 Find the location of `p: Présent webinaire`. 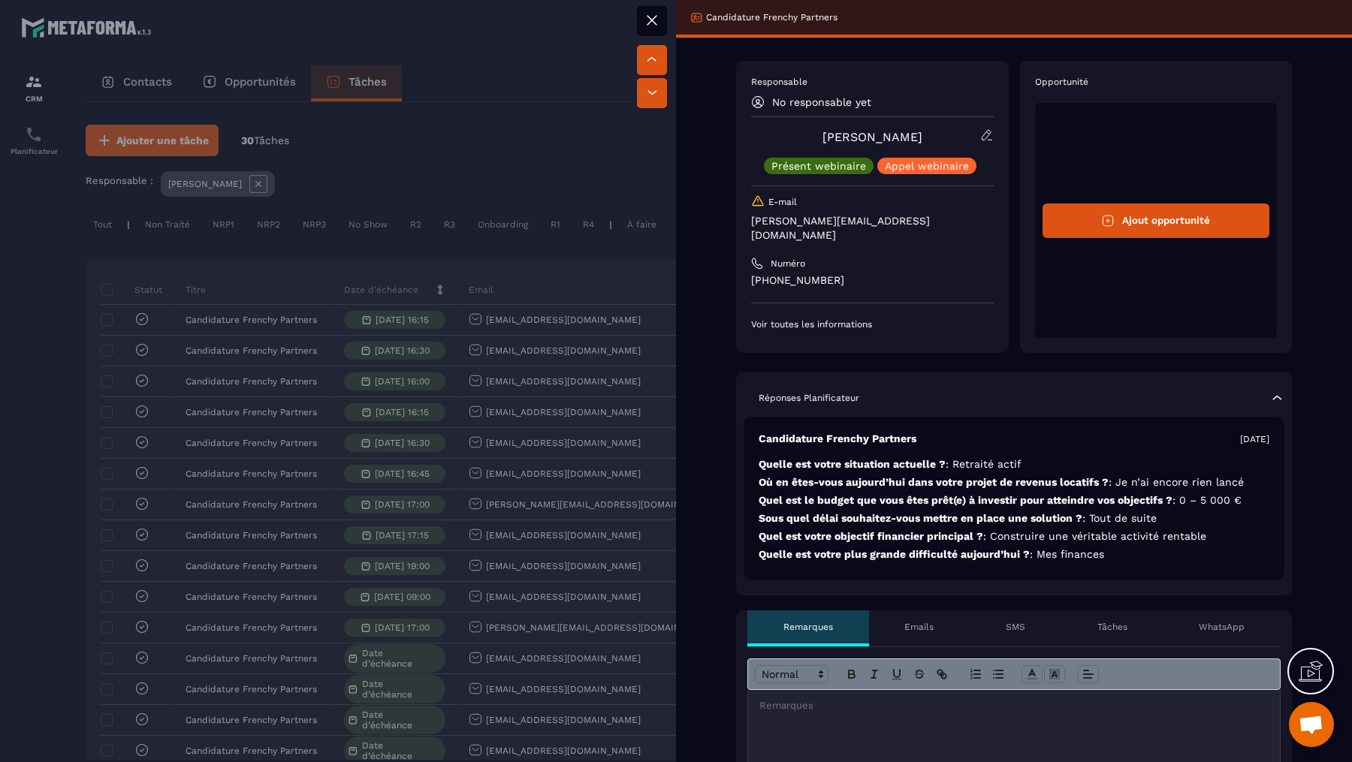

p: Présent webinaire is located at coordinates (819, 166).